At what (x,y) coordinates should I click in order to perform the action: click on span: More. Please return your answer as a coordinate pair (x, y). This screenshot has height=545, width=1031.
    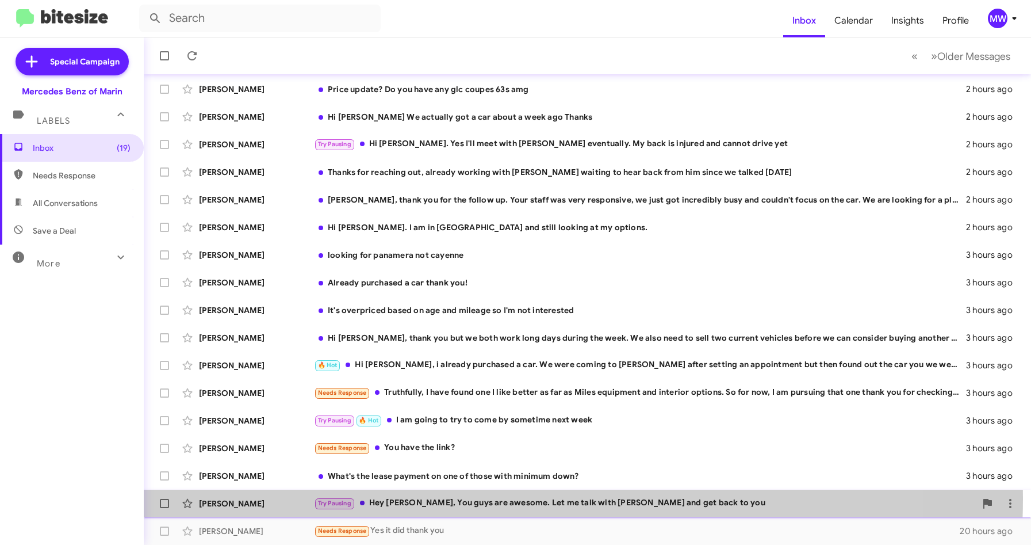
    Looking at the image, I should click on (48, 263).